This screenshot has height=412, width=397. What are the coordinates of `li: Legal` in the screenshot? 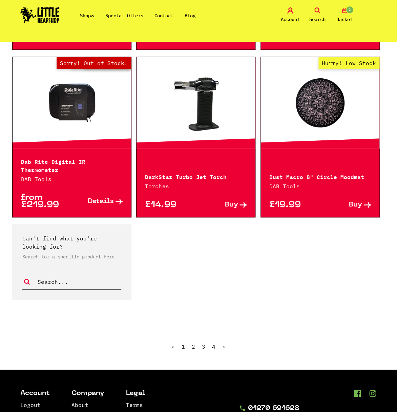 It's located at (138, 393).